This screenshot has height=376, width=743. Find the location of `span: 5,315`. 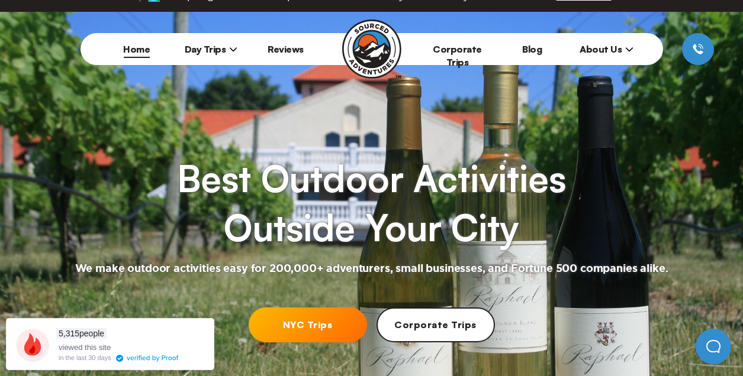

span: 5,315 is located at coordinates (69, 334).